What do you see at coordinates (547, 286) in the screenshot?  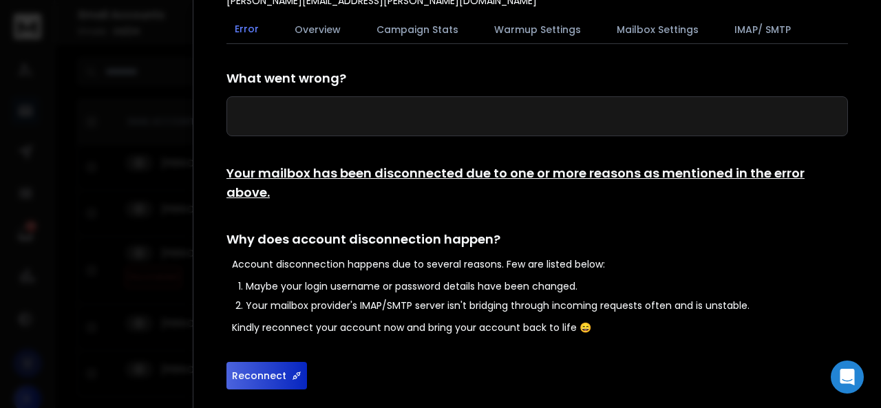 I see `li: Maybe your login username or password details have been changed.` at bounding box center [547, 286].